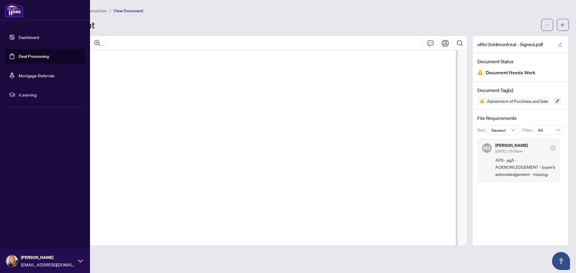  Describe the element at coordinates (521, 118) in the screenshot. I see `h4: File Requirements` at that location.